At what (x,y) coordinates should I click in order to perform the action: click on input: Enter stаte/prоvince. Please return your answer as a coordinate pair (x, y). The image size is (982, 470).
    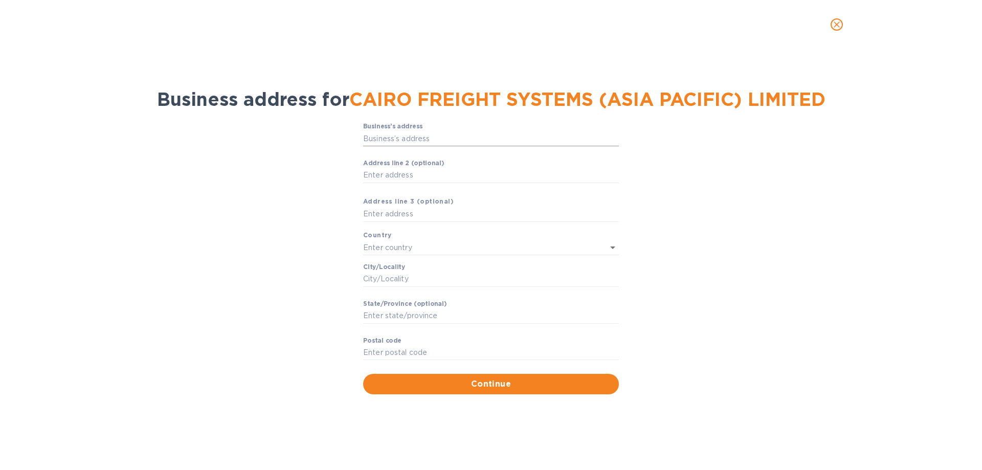
    Looking at the image, I should click on (491, 316).